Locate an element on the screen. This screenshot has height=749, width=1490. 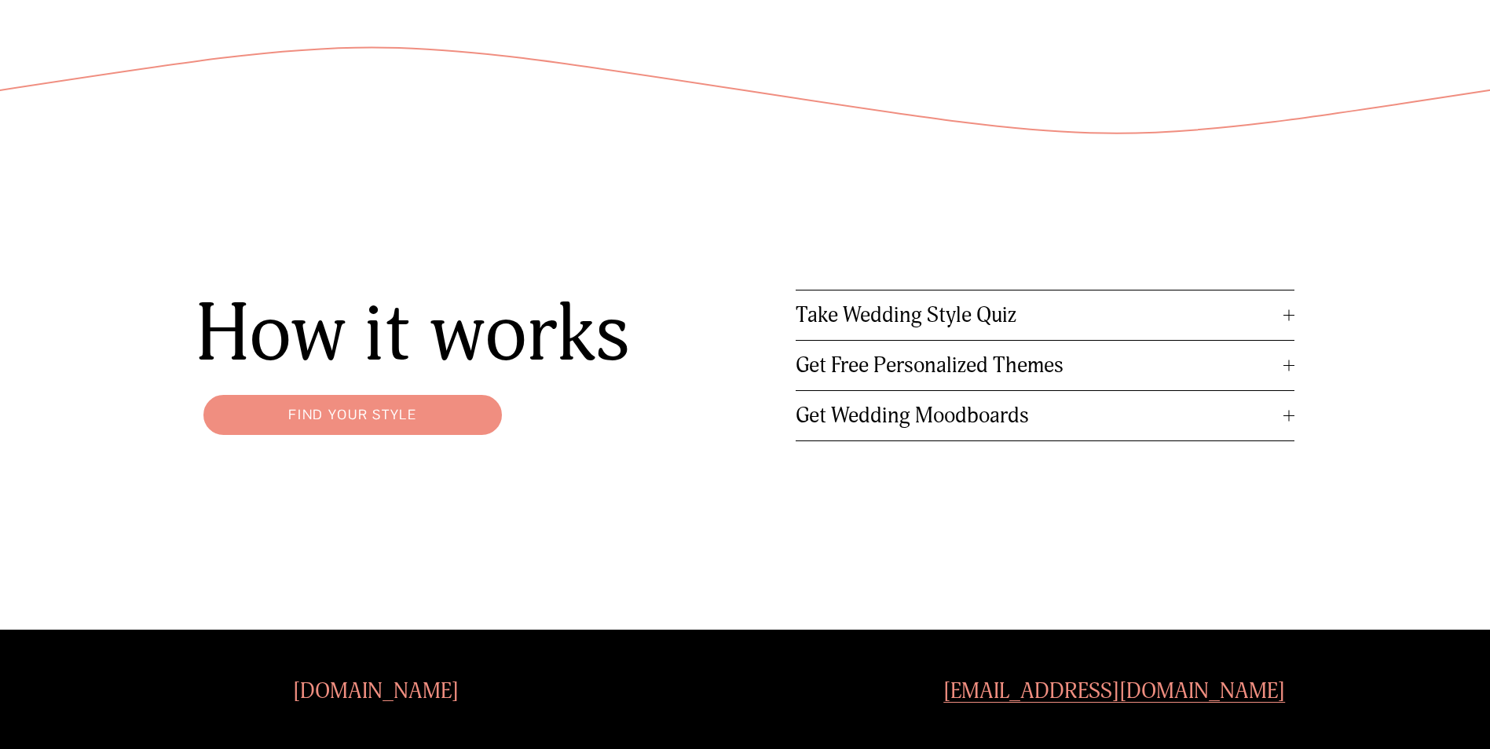
h1: How it works is located at coordinates (445, 335).